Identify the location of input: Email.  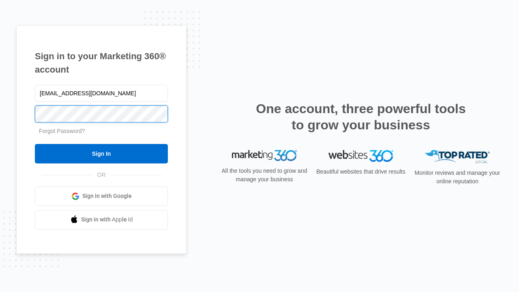
(101, 93).